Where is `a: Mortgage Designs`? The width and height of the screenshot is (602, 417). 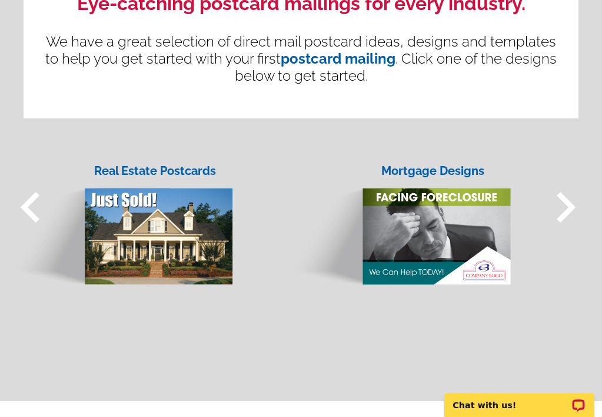
a: Mortgage Designs is located at coordinates (399, 217).